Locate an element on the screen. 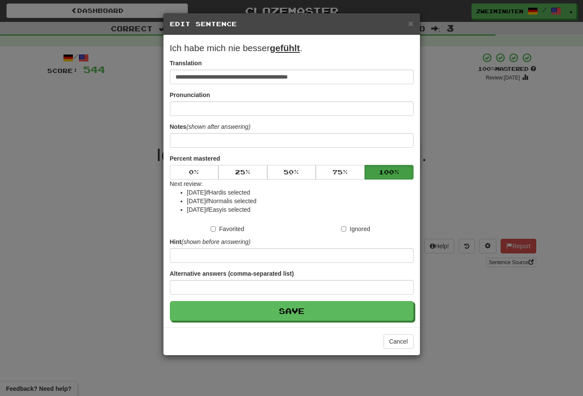  em: (shown after answering) is located at coordinates (218, 127).